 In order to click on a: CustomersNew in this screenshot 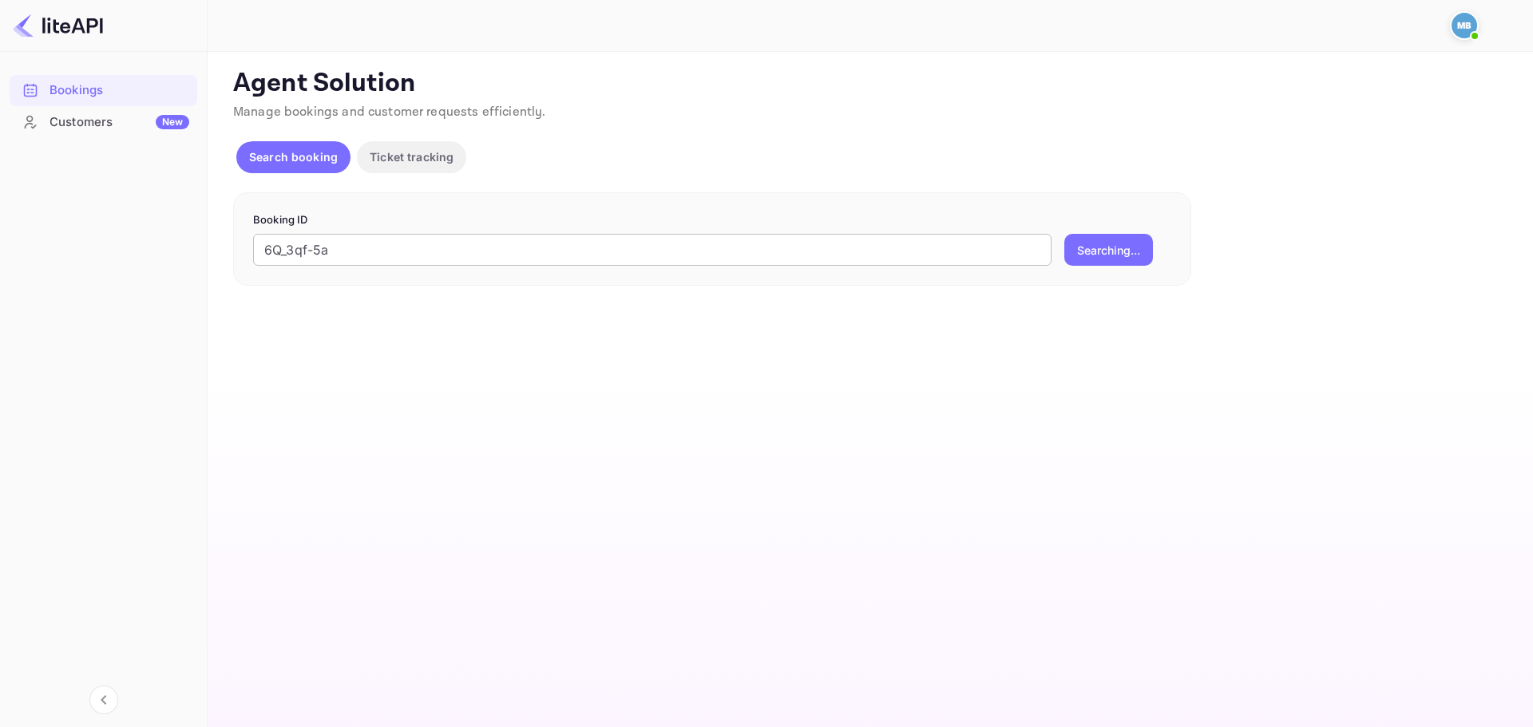, I will do `click(103, 121)`.